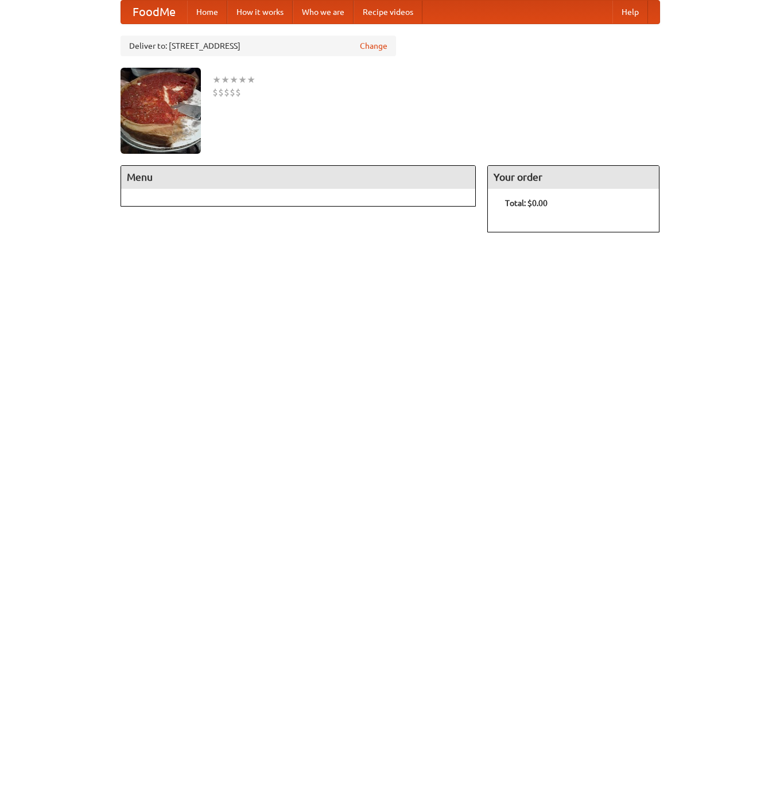  What do you see at coordinates (373, 46) in the screenshot?
I see `a: Change` at bounding box center [373, 46].